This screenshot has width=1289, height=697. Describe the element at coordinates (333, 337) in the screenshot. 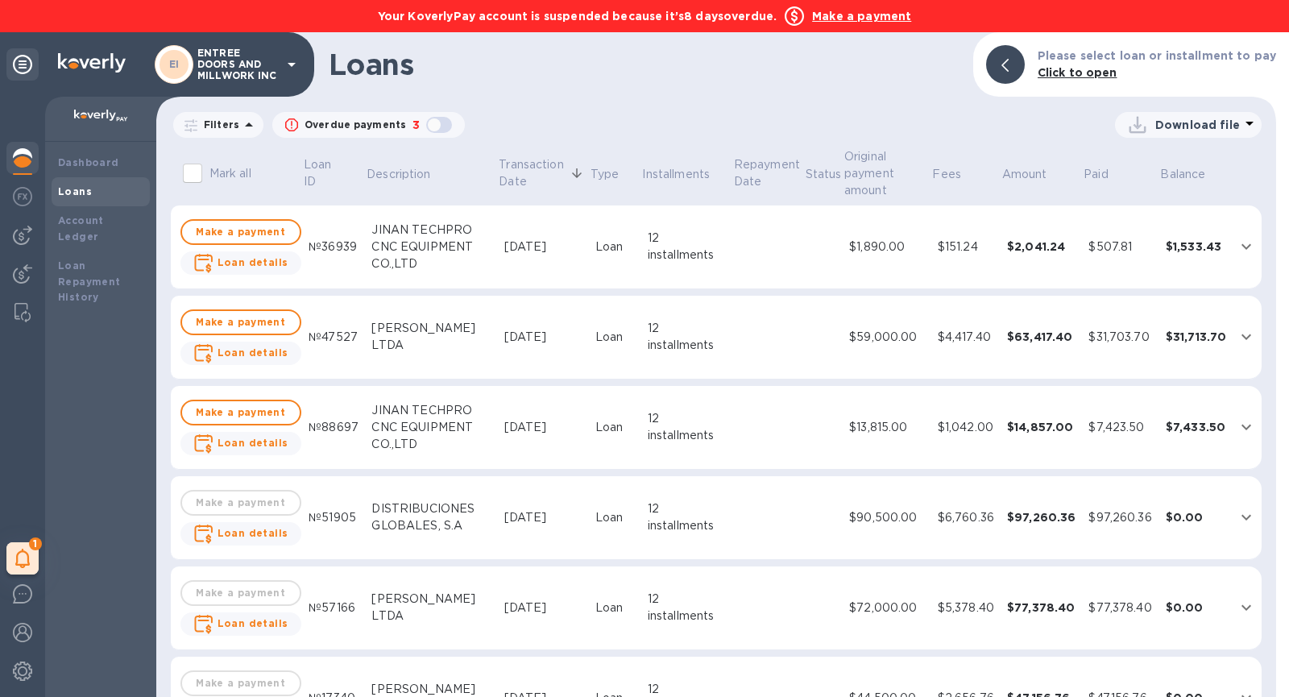

I see `div: №47527` at that location.